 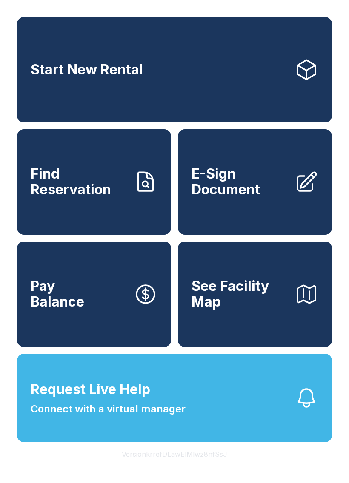 I want to click on button: VersionkrrefDLawElMlwz8nfSsJ, so click(x=174, y=454).